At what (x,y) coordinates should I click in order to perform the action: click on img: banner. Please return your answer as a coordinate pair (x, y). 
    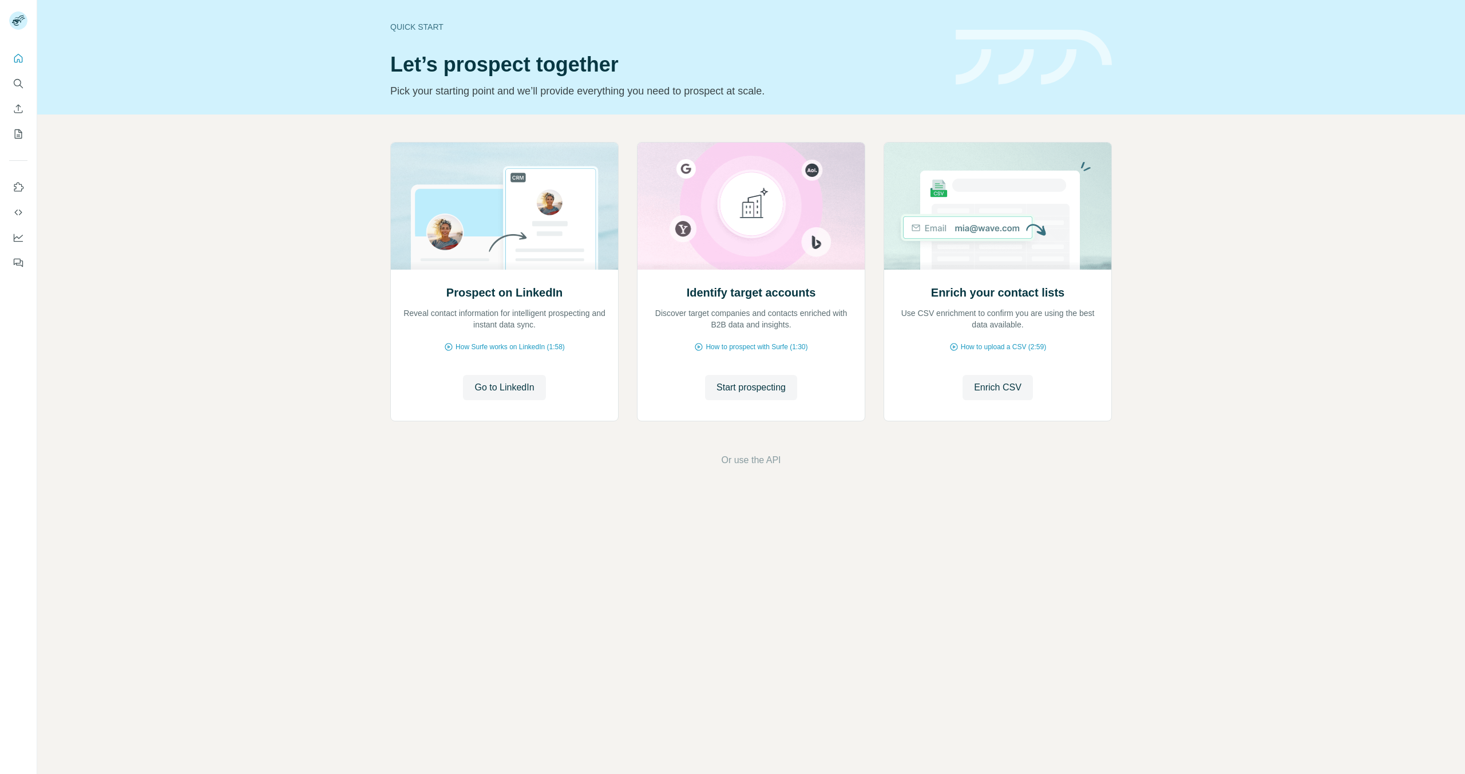
    Looking at the image, I should click on (1034, 57).